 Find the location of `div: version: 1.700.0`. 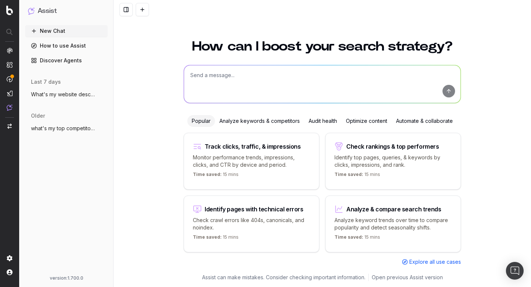

div: version: 1.700.0 is located at coordinates (66, 278).